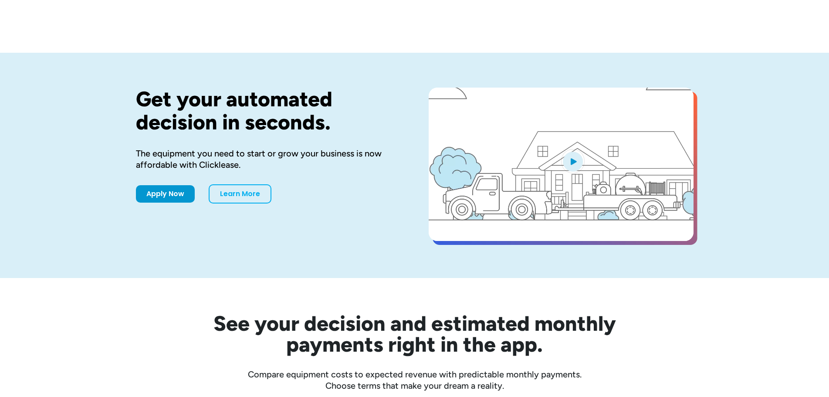 The height and width of the screenshot is (397, 829). I want to click on div: The equipment you need to start or grow your business is now affordable with Clicklease., so click(268, 159).